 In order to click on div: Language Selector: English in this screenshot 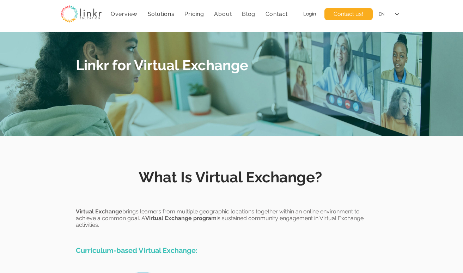, I will do `click(389, 14)`.